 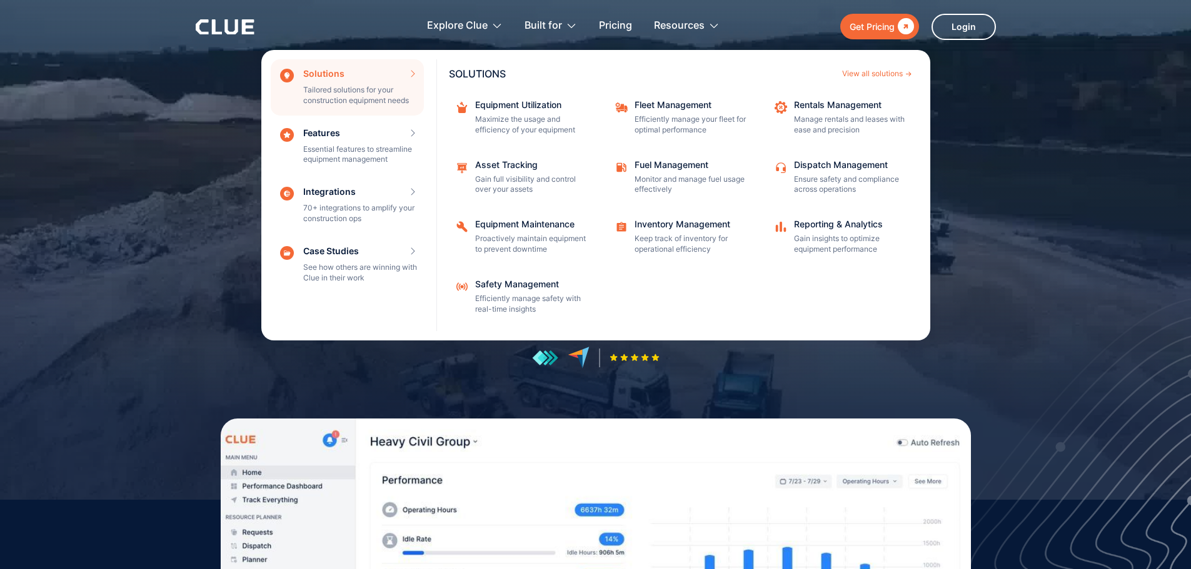 What do you see at coordinates (578, 358) in the screenshot?
I see `img: reviews at capterra` at bounding box center [578, 358].